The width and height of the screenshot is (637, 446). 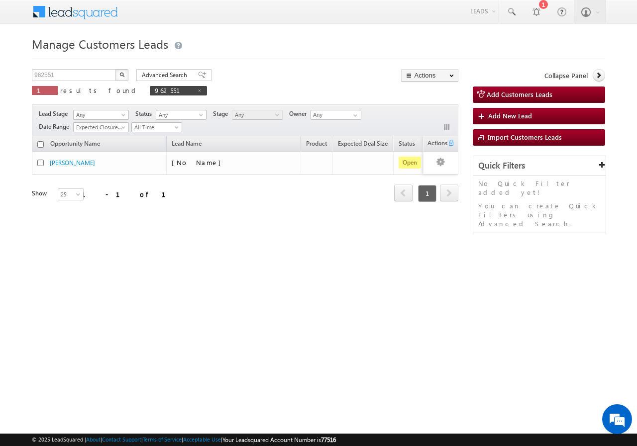 What do you see at coordinates (41, 194) in the screenshot?
I see `div: Show` at bounding box center [41, 194].